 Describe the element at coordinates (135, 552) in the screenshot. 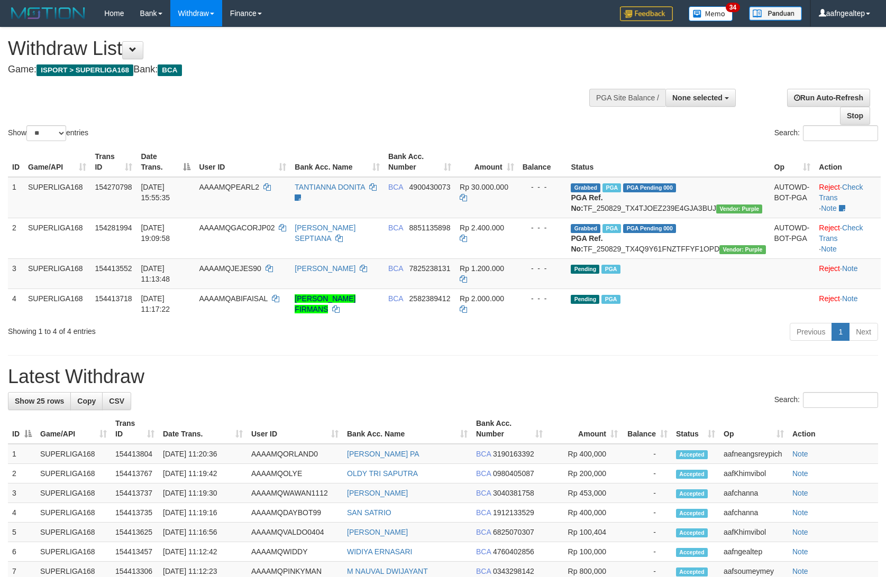

I see `td: 154413457` at that location.